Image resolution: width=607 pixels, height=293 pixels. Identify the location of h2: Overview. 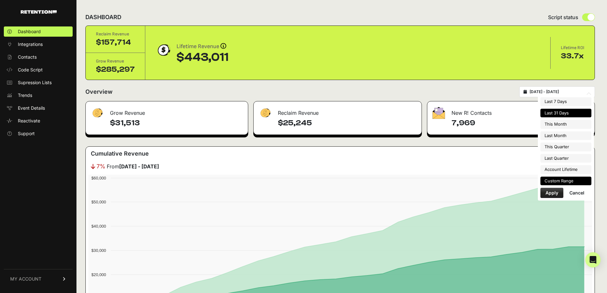
(99, 92).